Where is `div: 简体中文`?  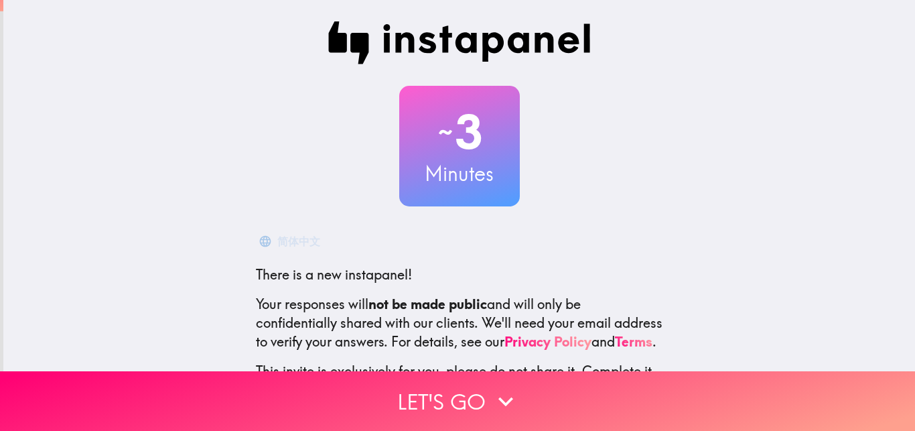
div: 简体中文 is located at coordinates (299, 241).